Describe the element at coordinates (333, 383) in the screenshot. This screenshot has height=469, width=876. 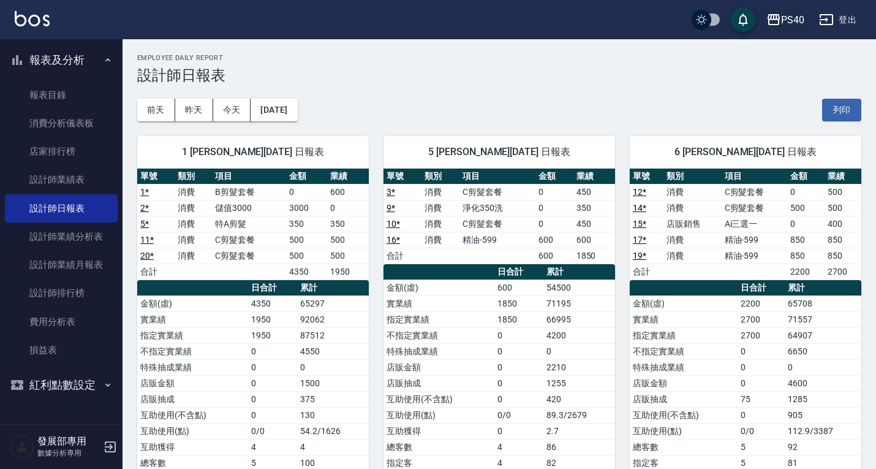
I see `td: 1500` at that location.